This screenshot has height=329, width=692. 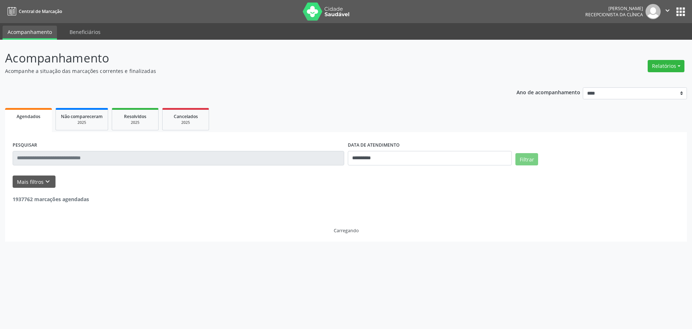 What do you see at coordinates (186, 116) in the screenshot?
I see `span: Cancelados` at bounding box center [186, 116].